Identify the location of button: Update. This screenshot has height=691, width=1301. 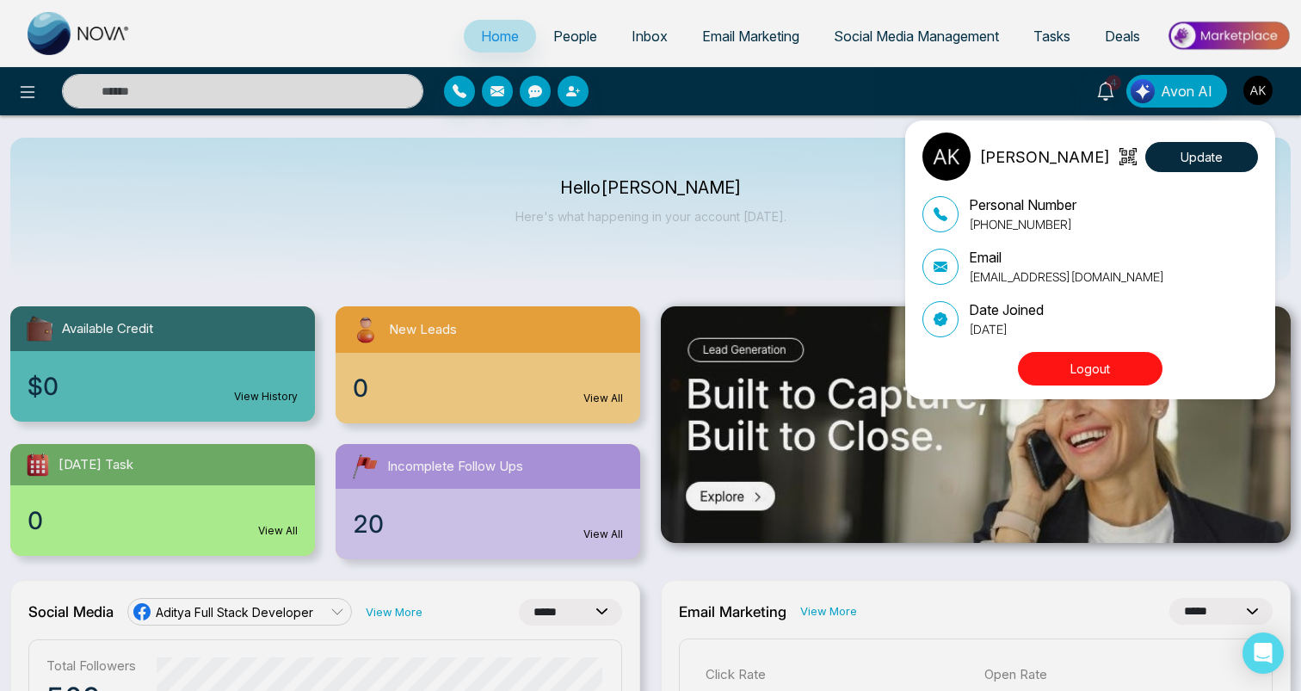
(1201, 157).